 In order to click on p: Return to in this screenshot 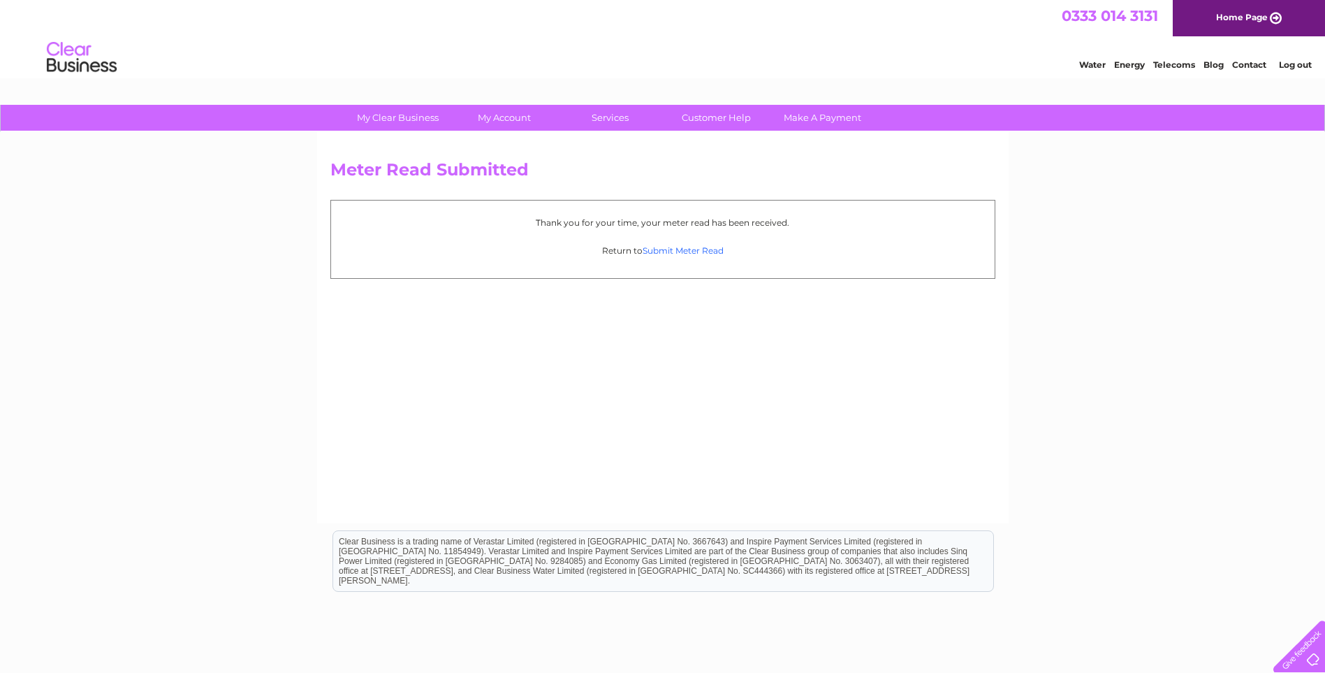, I will do `click(663, 250)`.